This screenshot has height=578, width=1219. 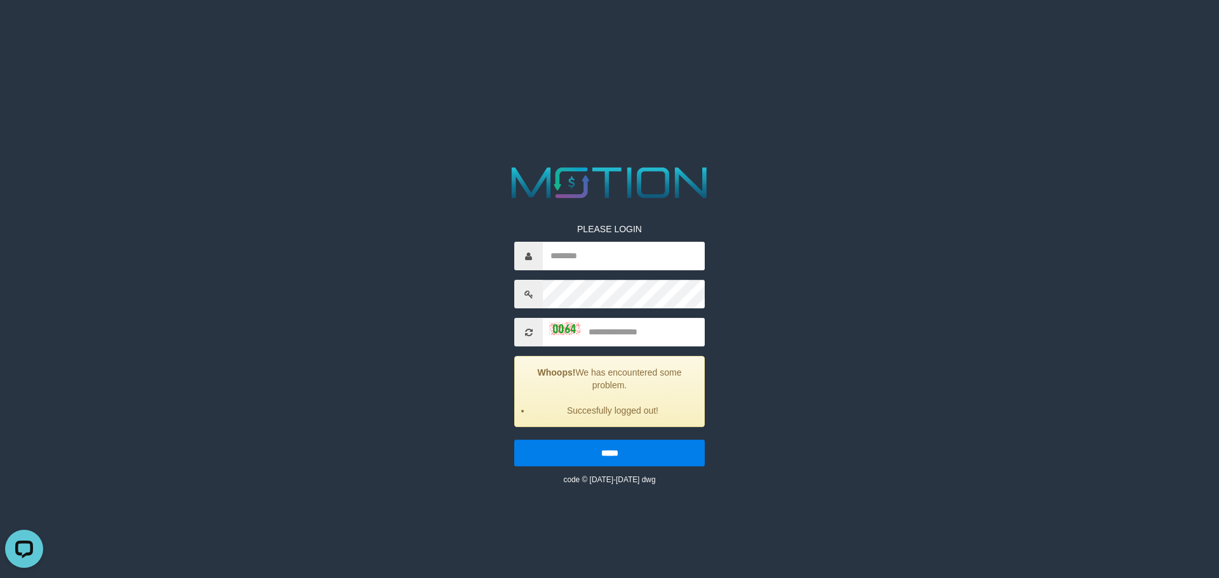 I want to click on li: Succesfully logged out!, so click(x=613, y=411).